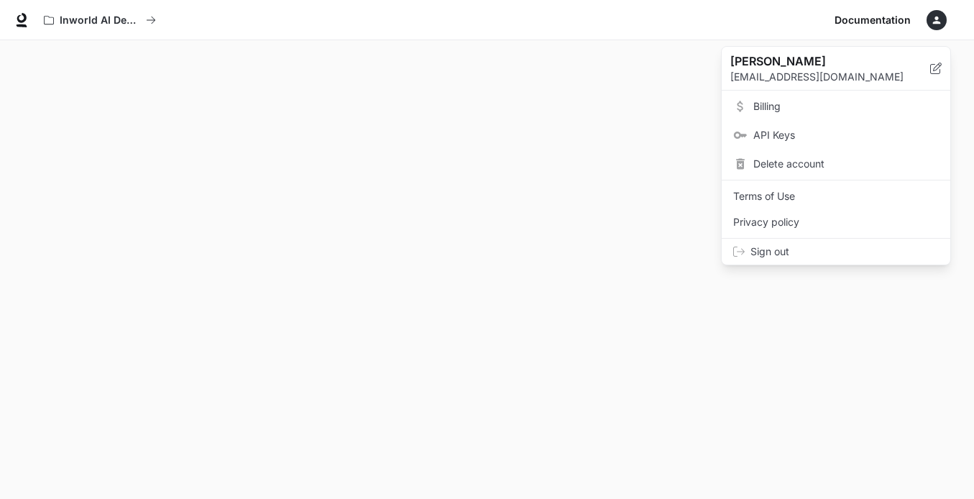 Image resolution: width=974 pixels, height=499 pixels. Describe the element at coordinates (836, 135) in the screenshot. I see `a: API Keys` at that location.